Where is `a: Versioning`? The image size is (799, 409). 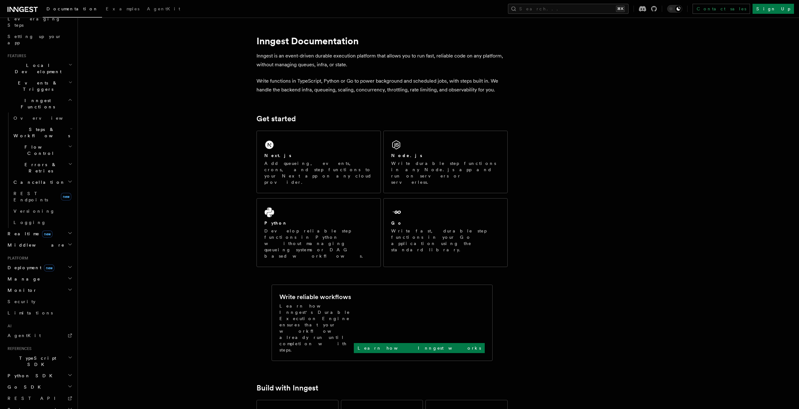
a: Versioning is located at coordinates (42, 211).